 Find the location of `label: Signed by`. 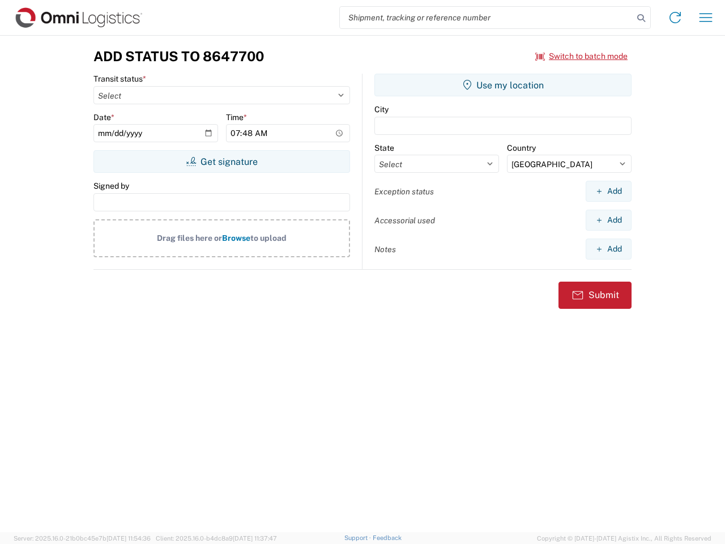

label: Signed by is located at coordinates (111, 186).